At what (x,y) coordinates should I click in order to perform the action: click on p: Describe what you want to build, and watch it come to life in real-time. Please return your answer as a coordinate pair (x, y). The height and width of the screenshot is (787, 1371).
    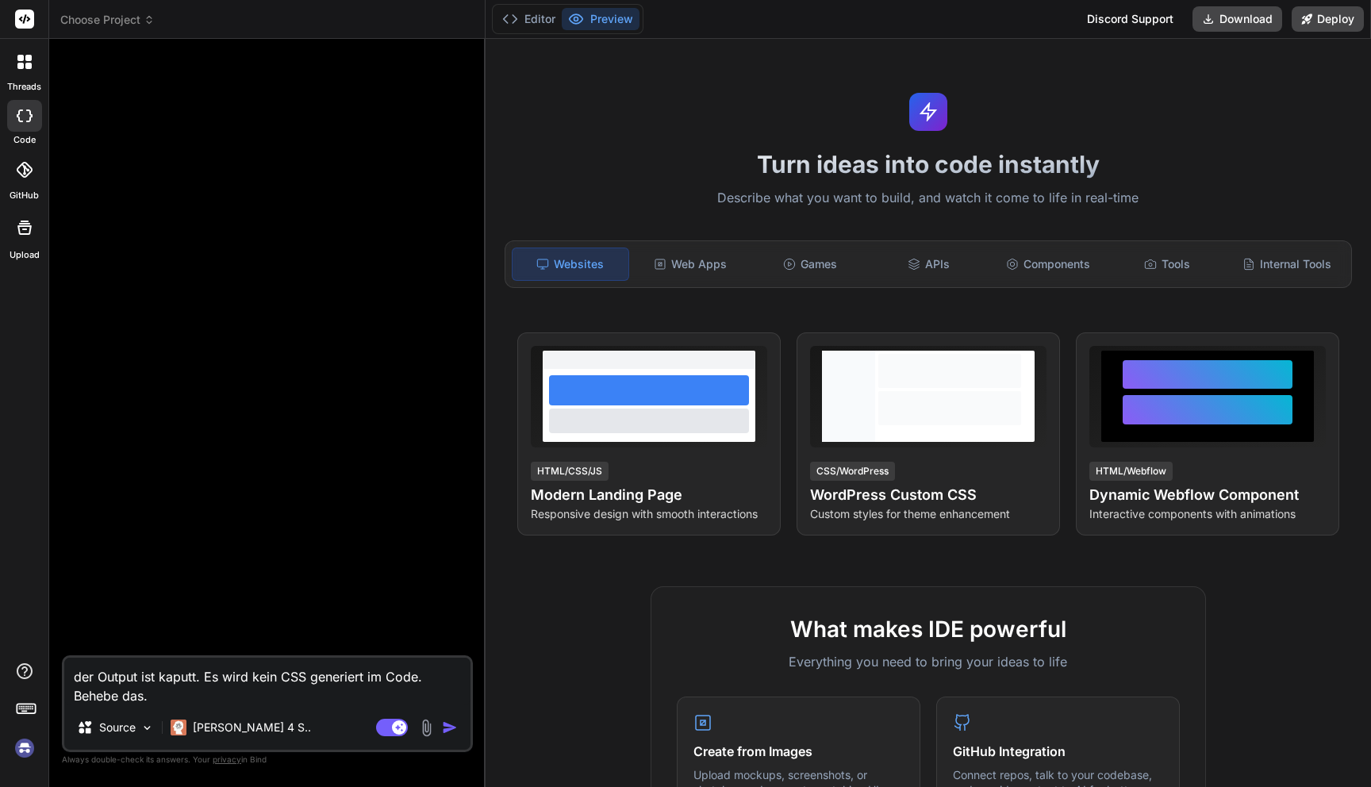
    Looking at the image, I should click on (928, 198).